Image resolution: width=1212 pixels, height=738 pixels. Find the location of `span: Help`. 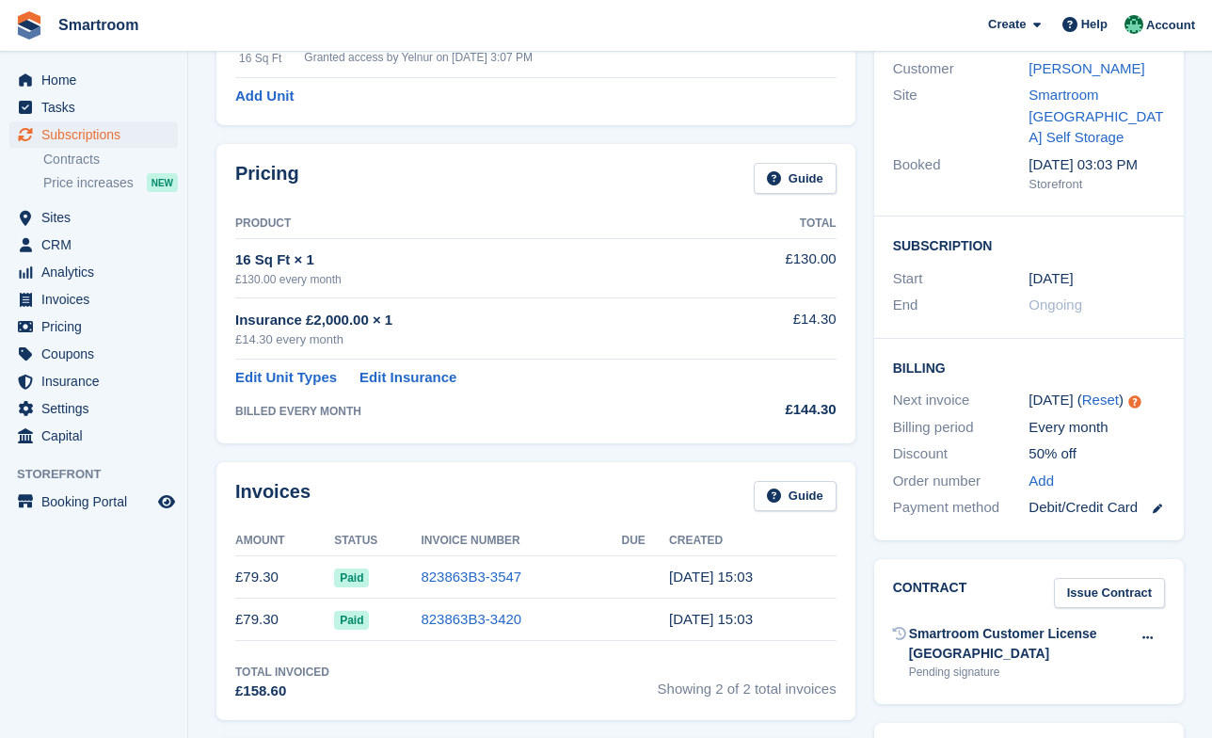

span: Help is located at coordinates (1095, 24).